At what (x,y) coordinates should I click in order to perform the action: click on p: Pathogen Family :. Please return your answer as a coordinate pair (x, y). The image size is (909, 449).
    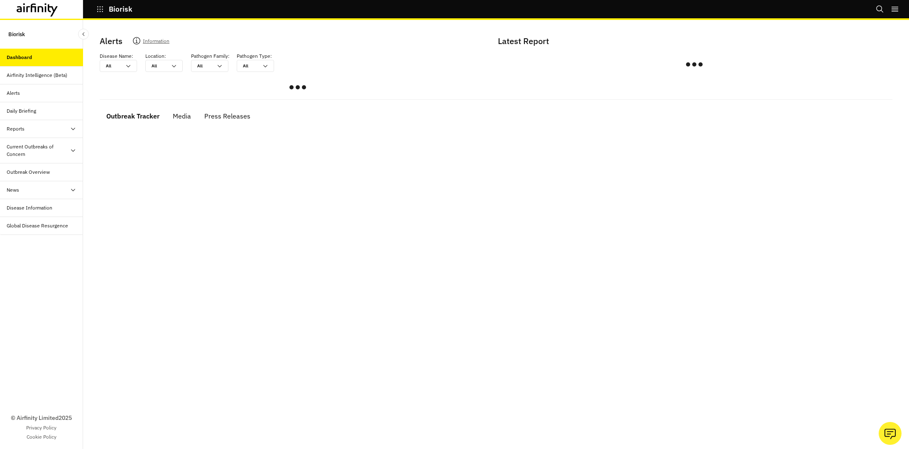
    Looking at the image, I should click on (210, 56).